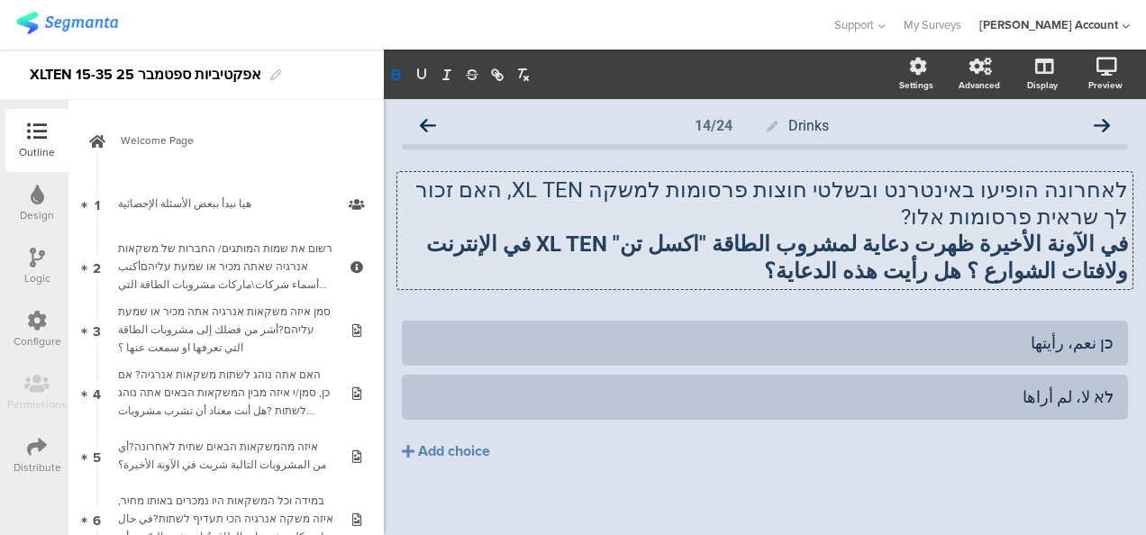 This screenshot has height=535, width=1146. Describe the element at coordinates (225, 456) in the screenshot. I see `div: איזה מהמשקאות הבאים שתית לאחרונה?أي من المشروبات التالية شربت في الآونة الأخ يرة؟` at that location.